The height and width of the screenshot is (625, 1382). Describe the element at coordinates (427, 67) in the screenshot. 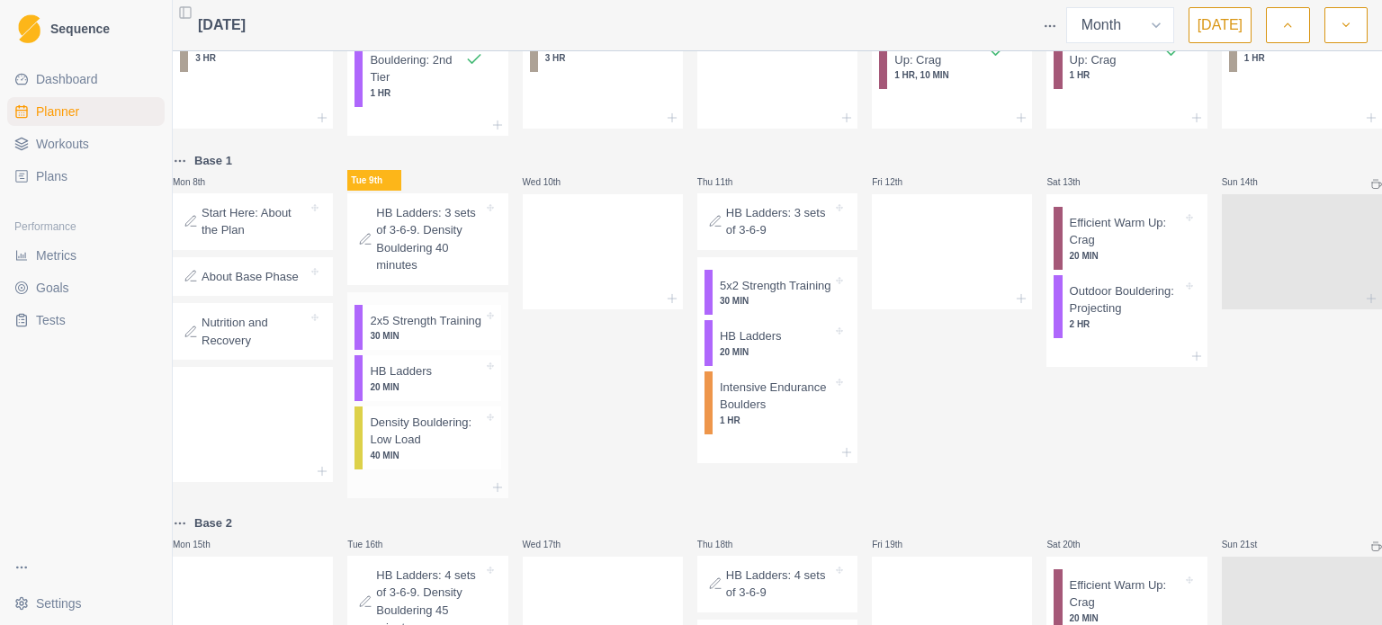

I see `div: Outdoor Bouldering: 2nd Tier1 HR` at that location.